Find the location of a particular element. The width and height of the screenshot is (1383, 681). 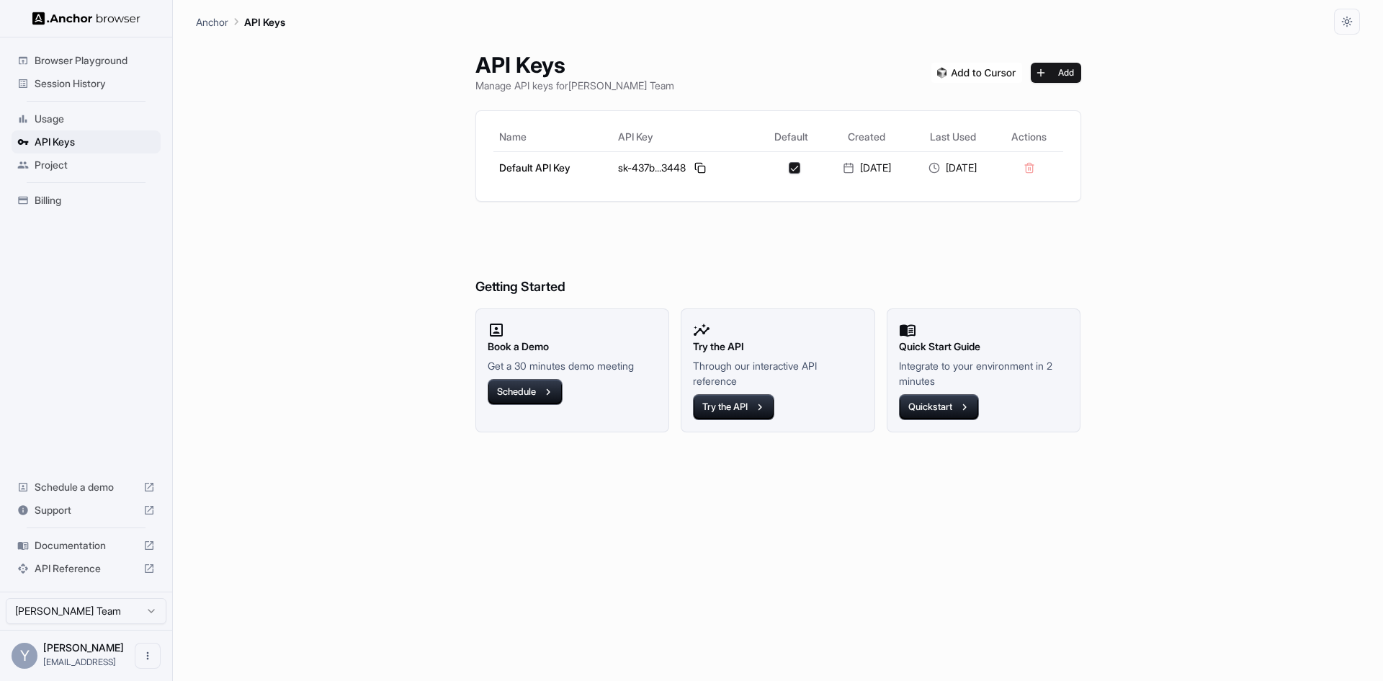

div: Schedule a demo is located at coordinates (86, 487).